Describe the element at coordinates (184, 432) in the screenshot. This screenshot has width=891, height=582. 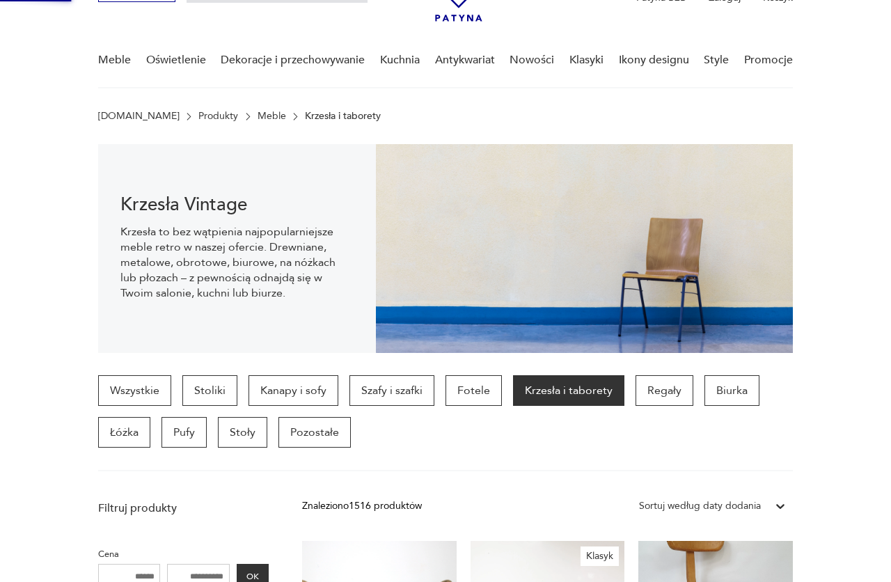
I see `p: Pufy` at that location.